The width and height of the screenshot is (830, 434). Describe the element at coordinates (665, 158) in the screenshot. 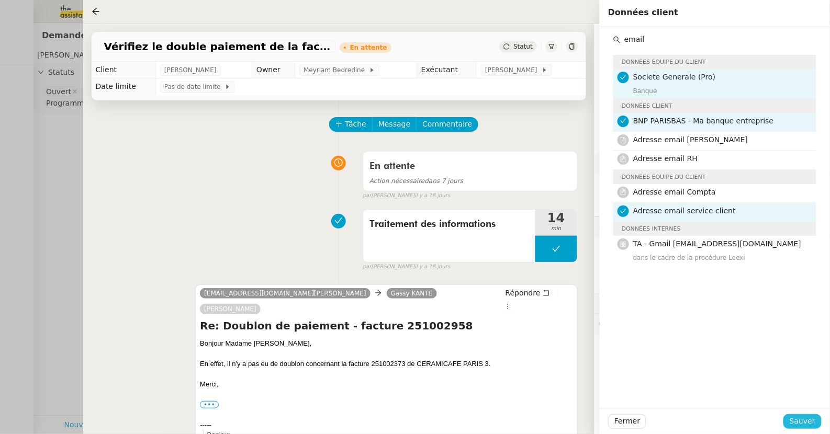

I see `span: Adresse email RH` at that location.